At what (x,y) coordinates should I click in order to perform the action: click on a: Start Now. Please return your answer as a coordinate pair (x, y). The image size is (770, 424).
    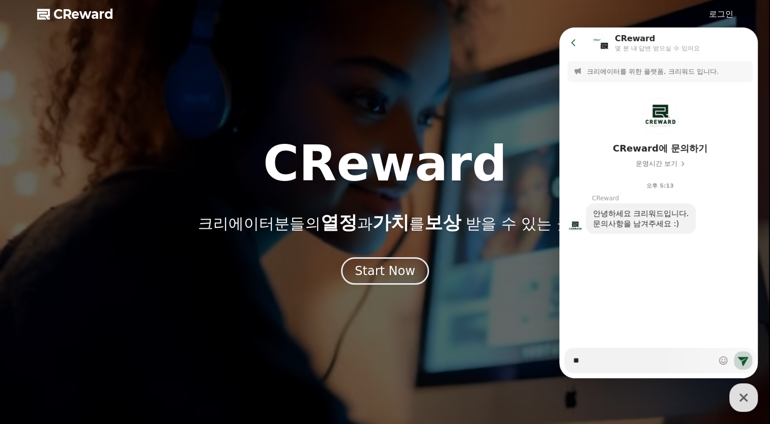
    Looking at the image, I should click on (385, 272).